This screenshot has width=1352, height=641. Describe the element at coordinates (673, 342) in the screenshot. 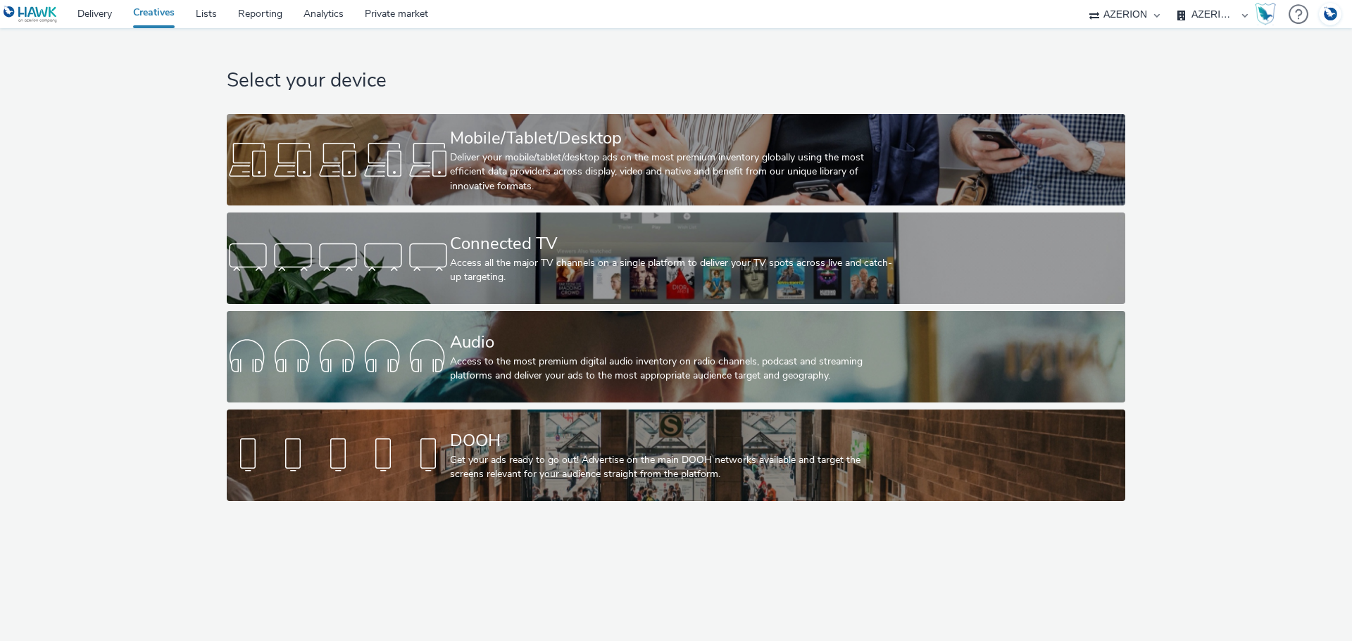

I see `div: Audio` at that location.